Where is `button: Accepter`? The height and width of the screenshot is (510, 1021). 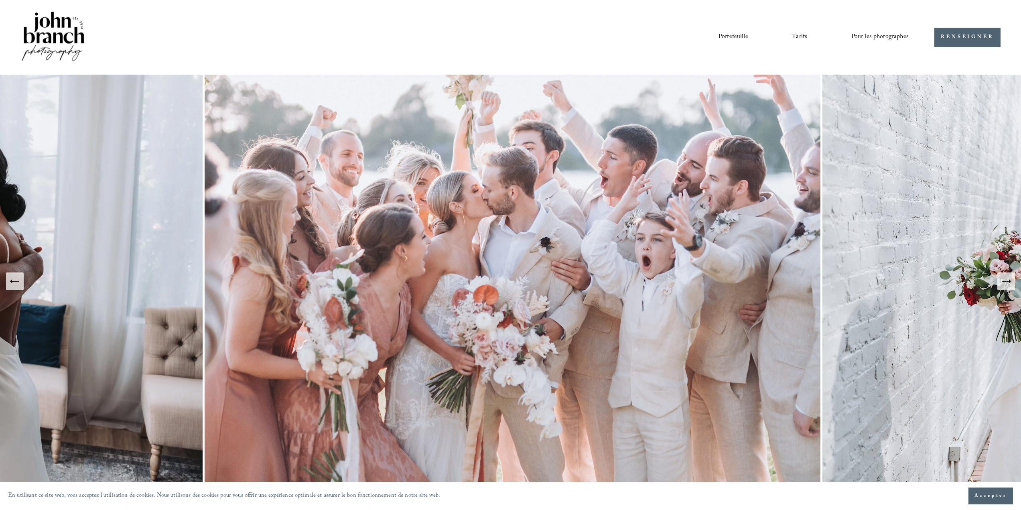 button: Accepter is located at coordinates (991, 496).